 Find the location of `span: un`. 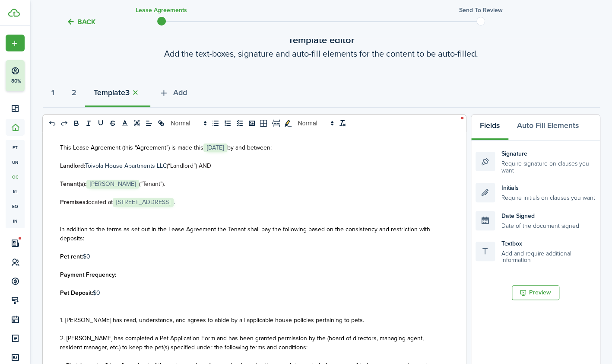

span: un is located at coordinates (15, 162).